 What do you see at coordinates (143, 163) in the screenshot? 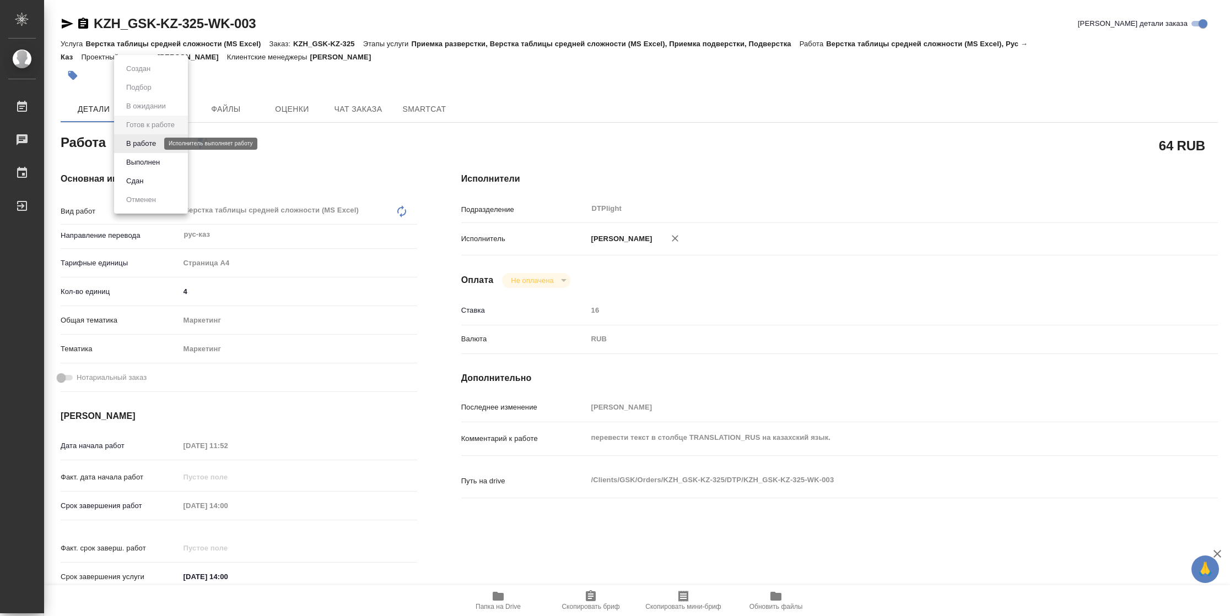
I see `button: Выполнен` at bounding box center [143, 163].